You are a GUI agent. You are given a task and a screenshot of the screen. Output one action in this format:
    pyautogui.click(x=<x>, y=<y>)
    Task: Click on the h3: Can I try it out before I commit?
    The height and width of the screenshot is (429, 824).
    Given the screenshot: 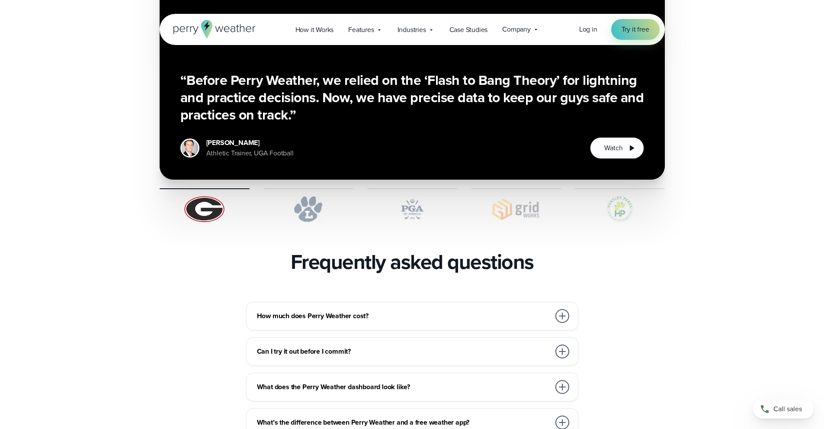 What is the action you would take?
    pyautogui.click(x=404, y=351)
    